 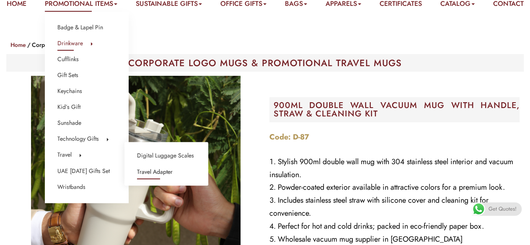 What do you see at coordinates (396, 110) in the screenshot?
I see `h2: 900ML DOUBLE WALL VACUUM MUG WITH HANDLE, STRAW & CLEANING KIT` at bounding box center [396, 110].